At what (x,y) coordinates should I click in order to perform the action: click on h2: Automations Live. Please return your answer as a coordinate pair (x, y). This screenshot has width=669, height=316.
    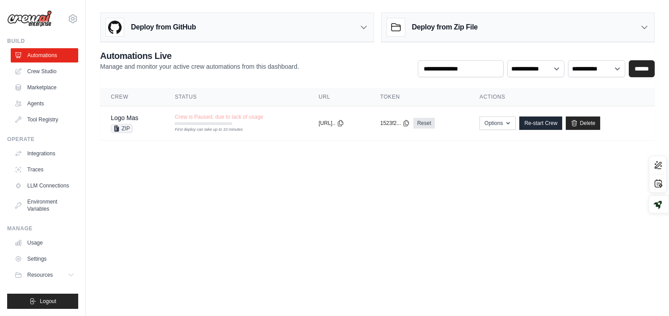
    Looking at the image, I should click on (199, 56).